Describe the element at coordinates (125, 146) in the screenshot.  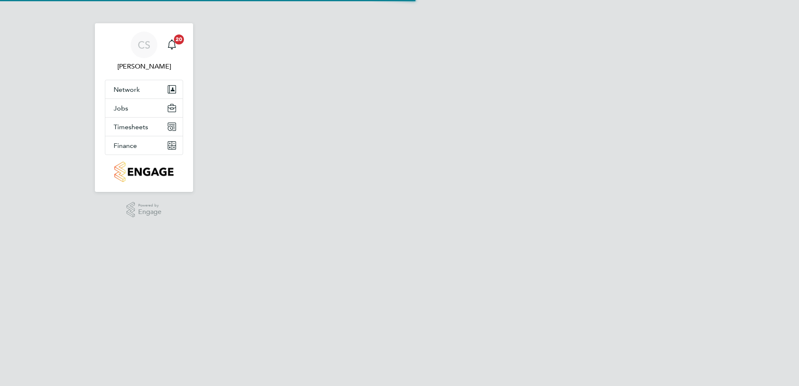
I see `span: Finance` at that location.